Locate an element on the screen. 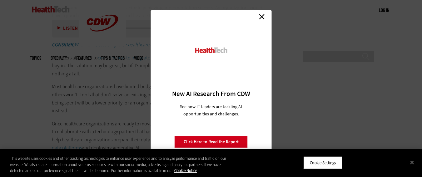  a: More information about your privacy is located at coordinates (185, 170).